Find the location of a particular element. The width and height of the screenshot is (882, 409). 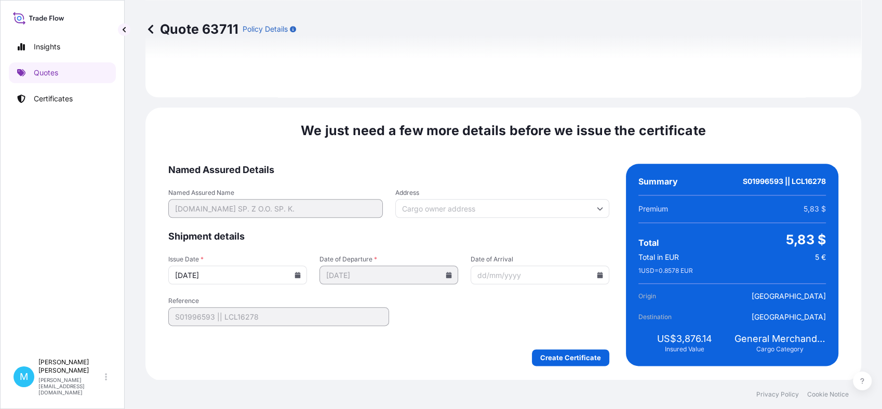

span: S01996593 || LCL16278 is located at coordinates (784, 181).